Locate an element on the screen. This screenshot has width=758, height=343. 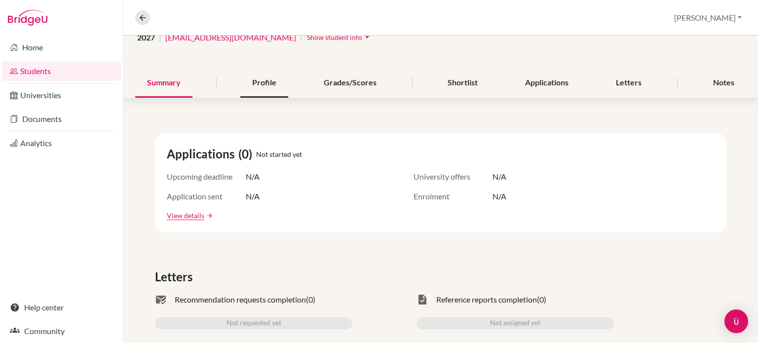
span: Not assigned yet is located at coordinates (515, 323).